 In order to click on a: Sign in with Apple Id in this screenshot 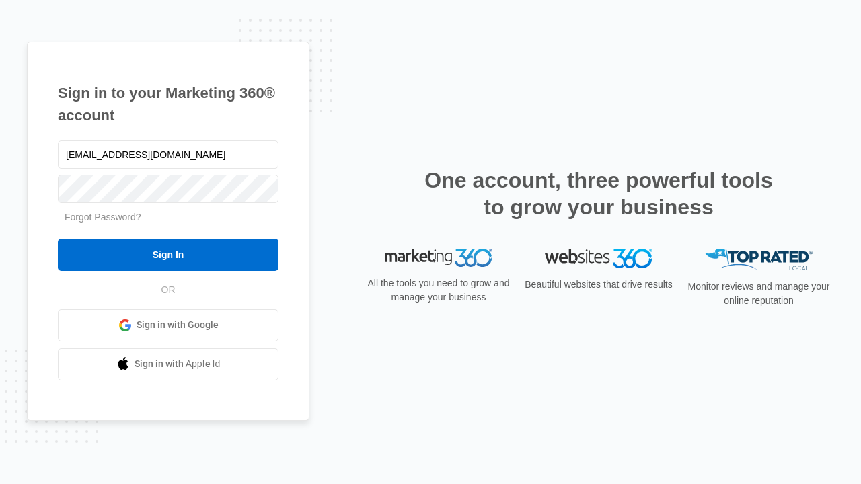, I will do `click(168, 365)`.